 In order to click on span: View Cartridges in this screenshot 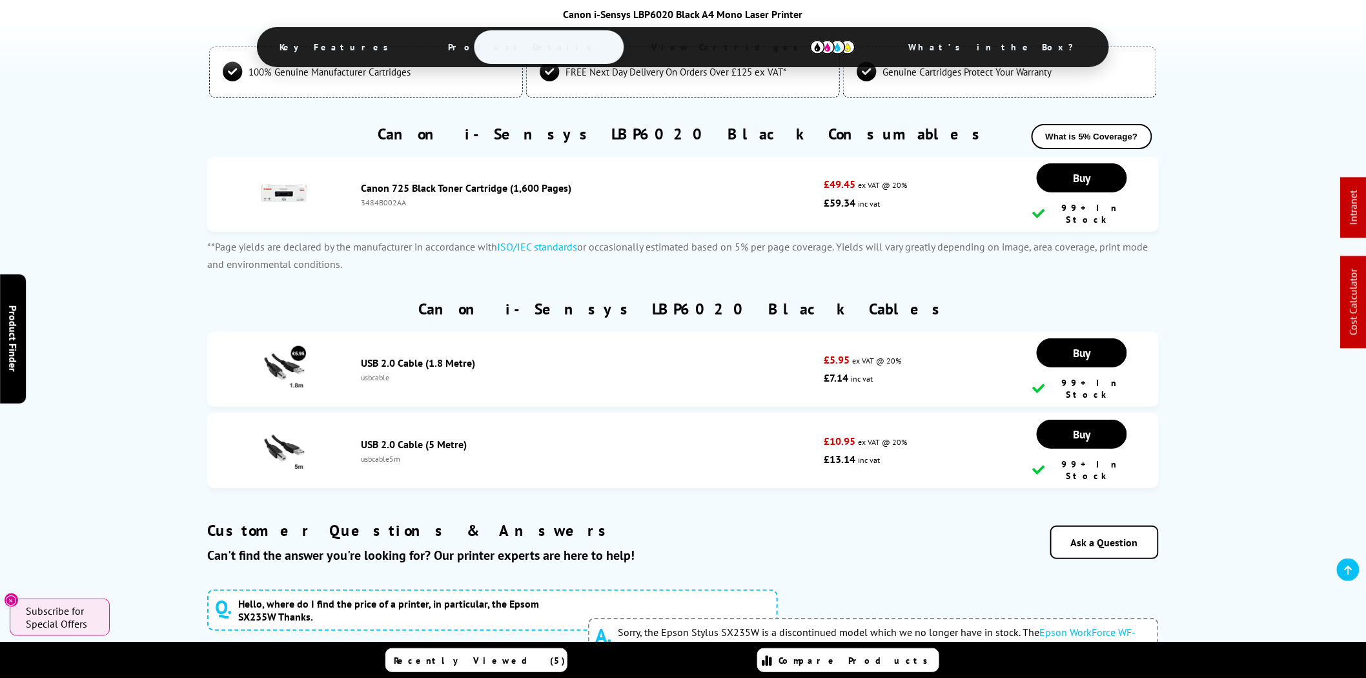, I will do `click(754, 47)`.